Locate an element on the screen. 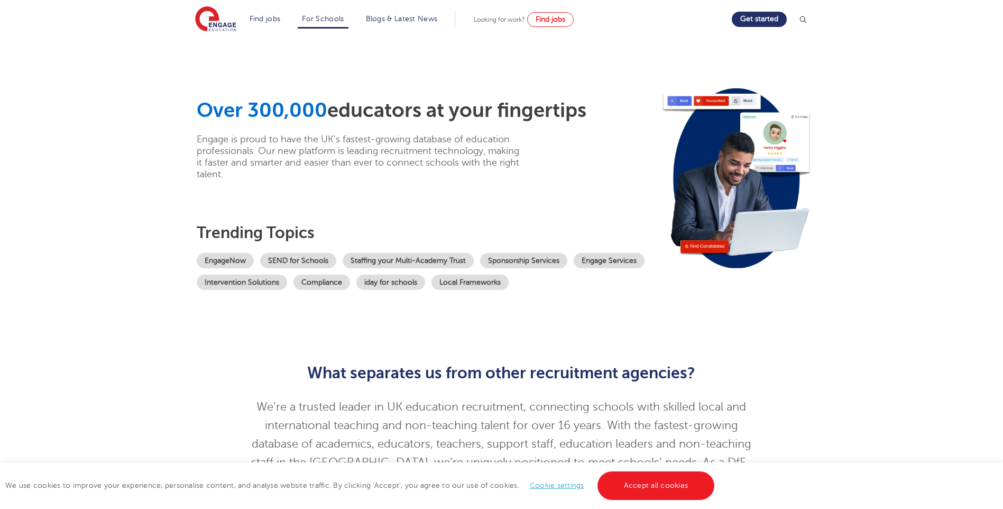  a: Cookie settings is located at coordinates (557, 485).